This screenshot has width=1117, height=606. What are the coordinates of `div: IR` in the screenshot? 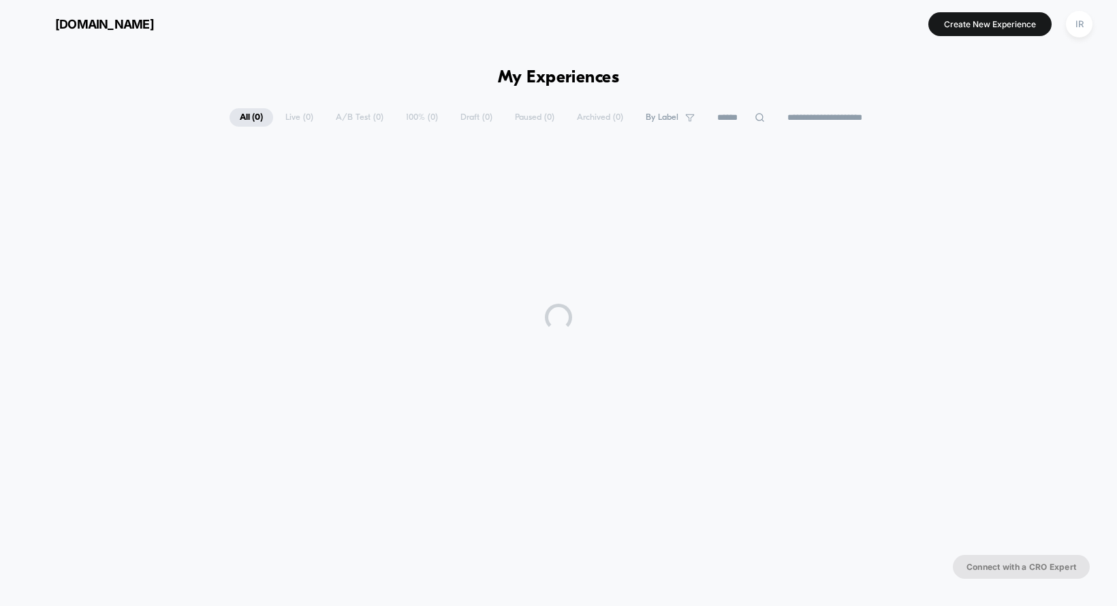 It's located at (1079, 24).